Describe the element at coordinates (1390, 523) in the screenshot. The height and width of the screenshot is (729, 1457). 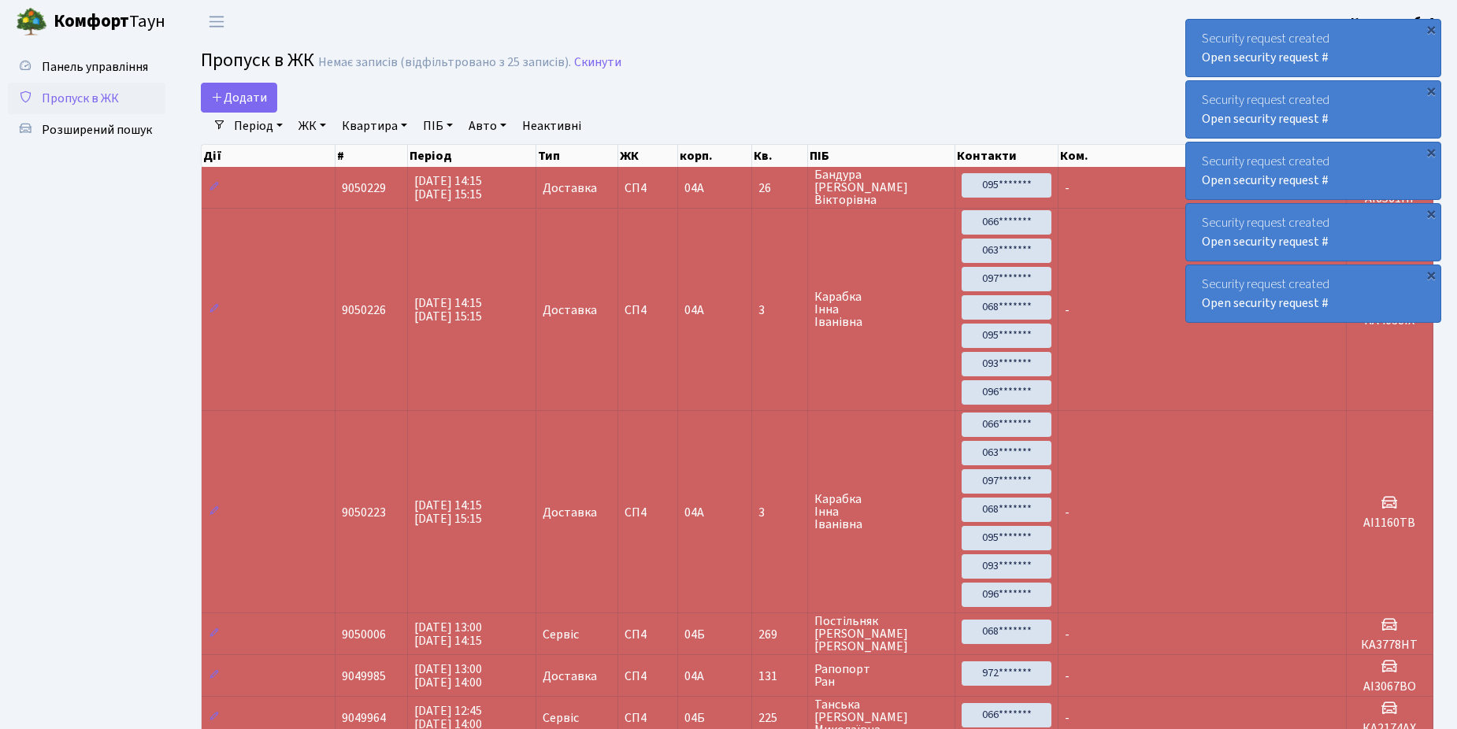
I see `h5: AI1160TB` at that location.